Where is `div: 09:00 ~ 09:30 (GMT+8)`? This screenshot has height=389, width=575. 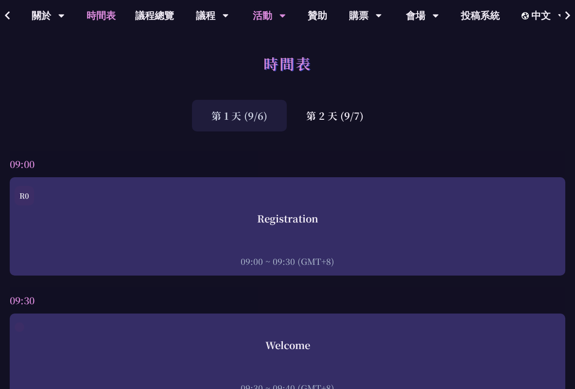
div: 09:00 ~ 09:30 (GMT+8) is located at coordinates (287, 261).